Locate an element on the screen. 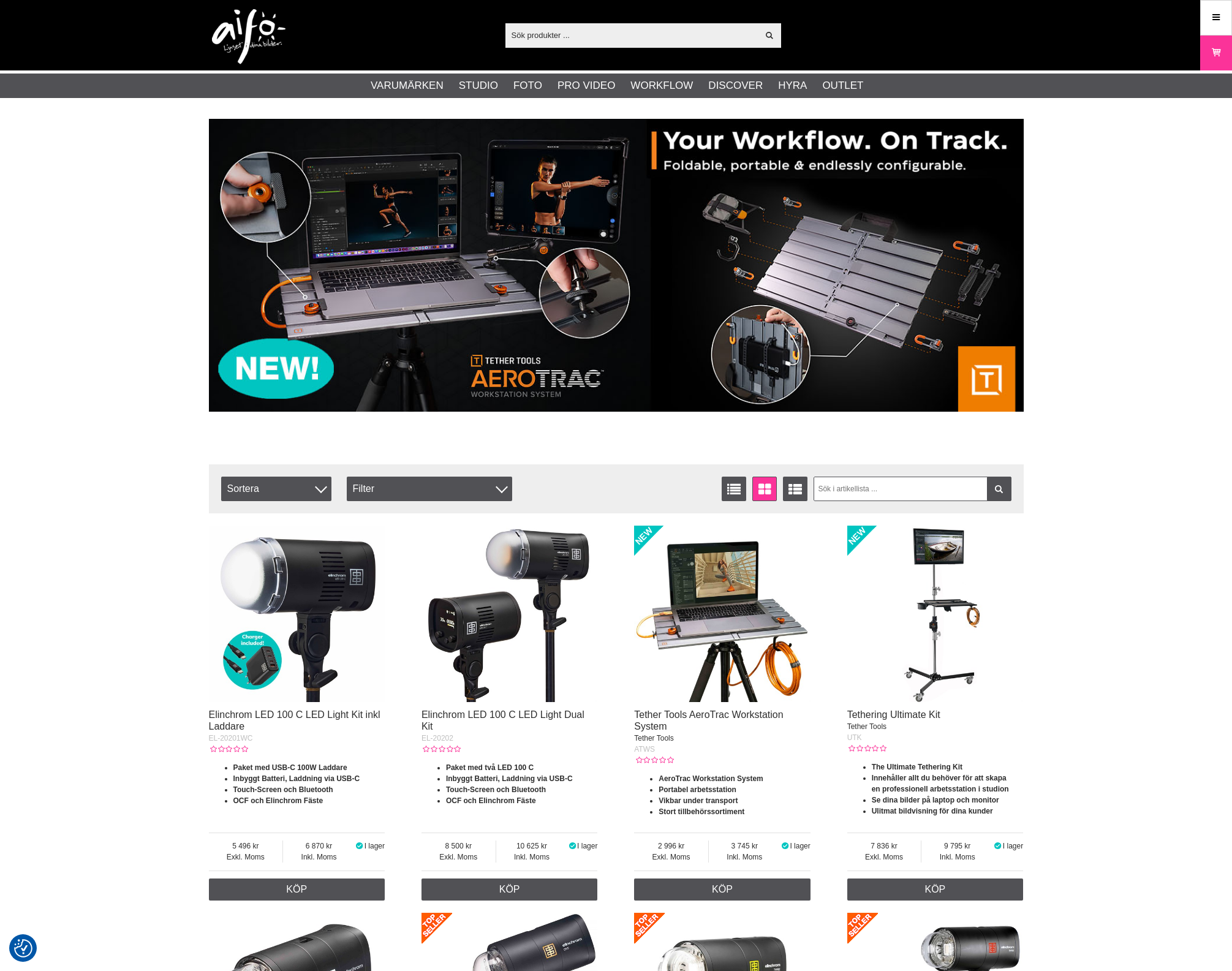  span: 7 836 is located at coordinates (884, 846).